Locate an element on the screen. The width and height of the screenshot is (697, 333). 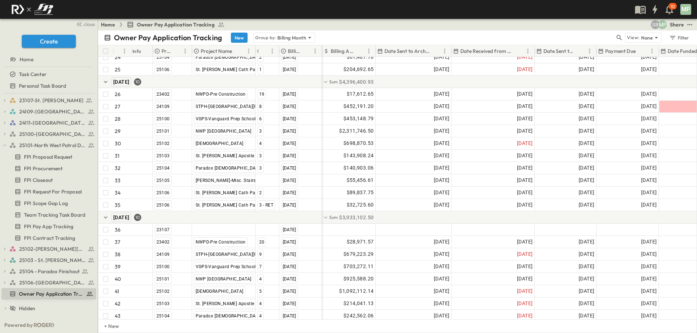
span: $61,487.78 is located at coordinates (360, 57).